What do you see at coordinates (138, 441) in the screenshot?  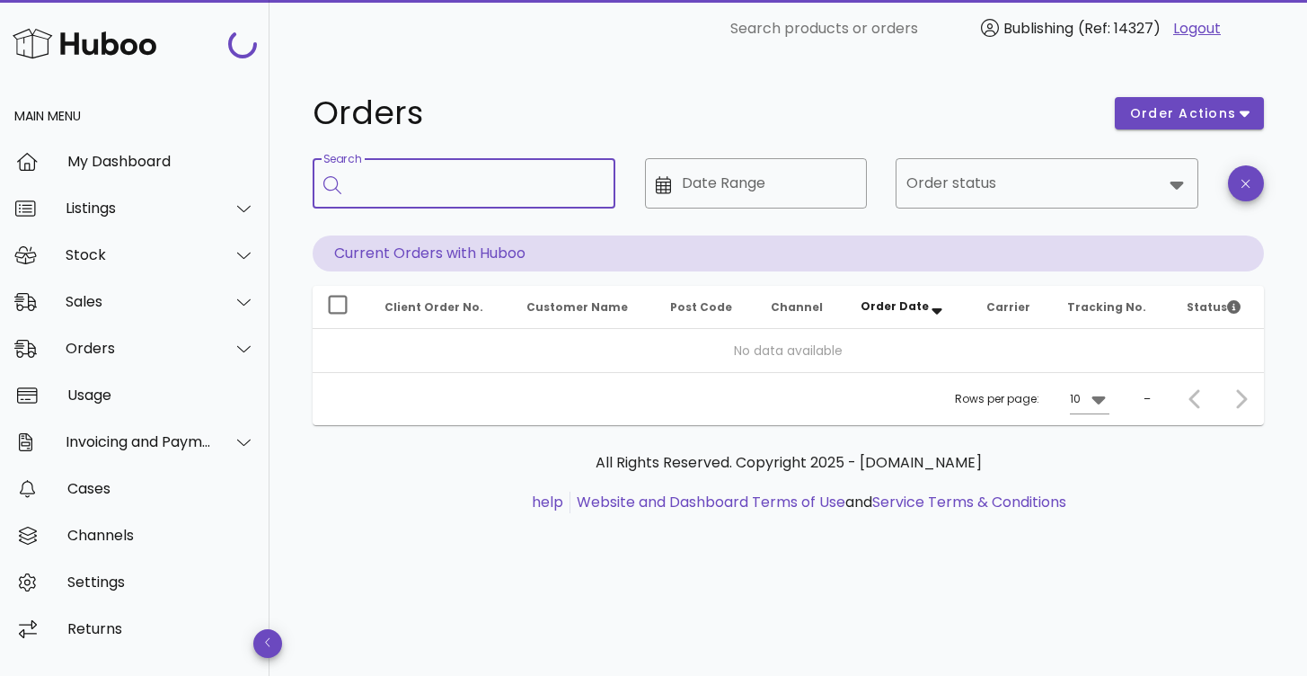 I see `div: Invoicing and Payments` at bounding box center [138, 441].